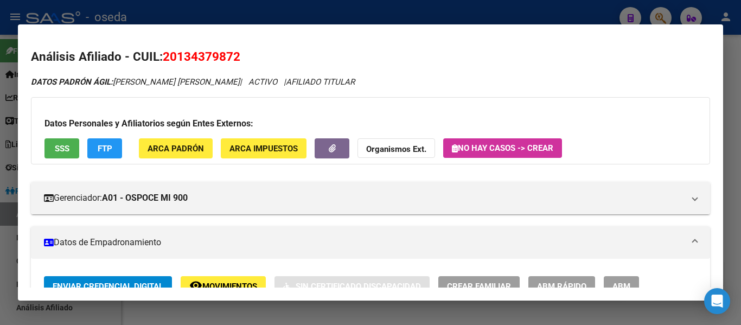 Image resolution: width=741 pixels, height=325 pixels. What do you see at coordinates (105, 148) in the screenshot?
I see `button: FTP` at bounding box center [105, 148].